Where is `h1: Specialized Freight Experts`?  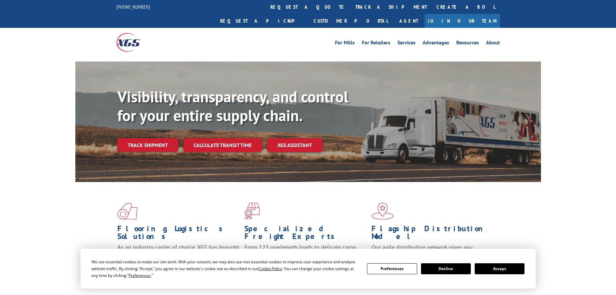
h1: Specialized Freight Experts is located at coordinates (306, 234).